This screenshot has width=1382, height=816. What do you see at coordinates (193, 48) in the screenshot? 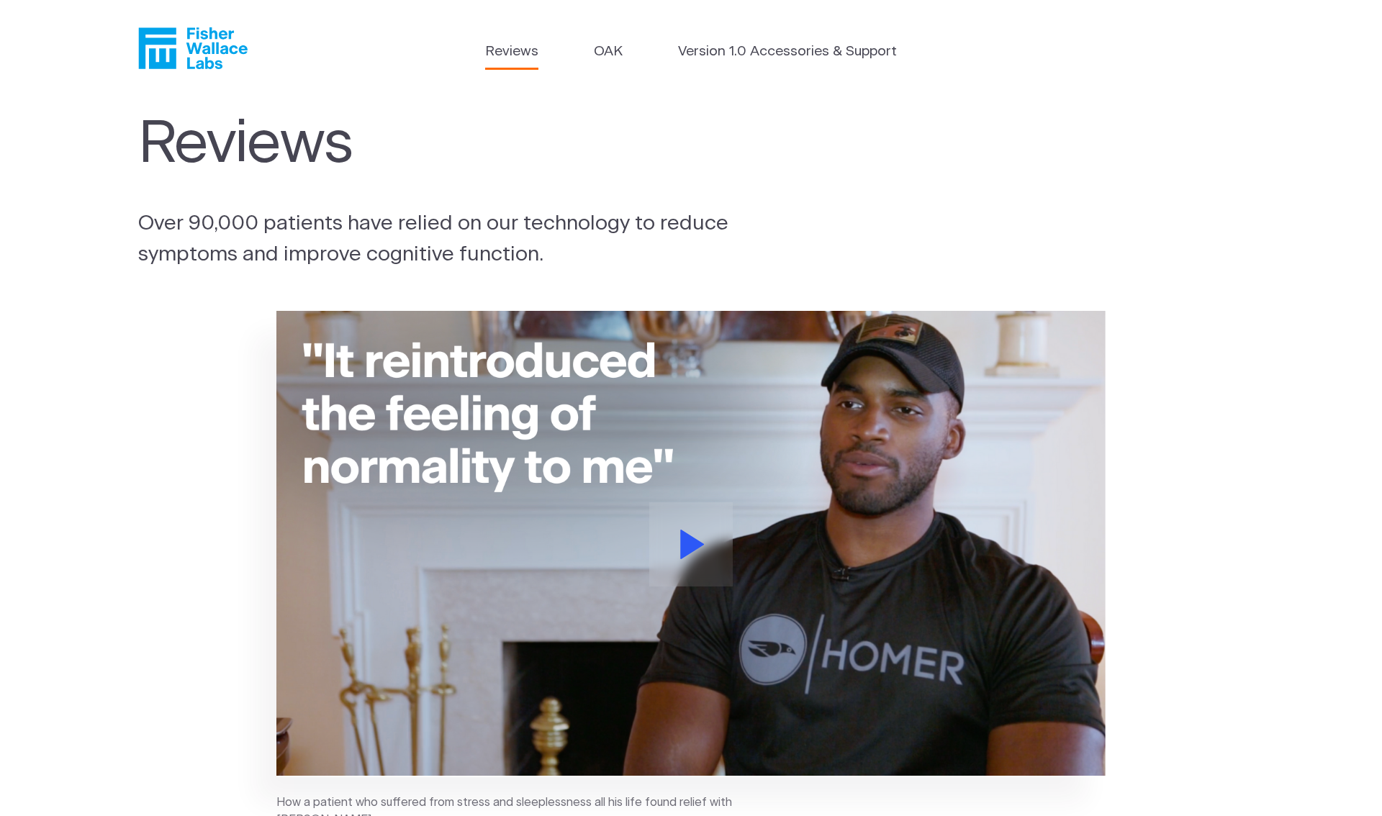
I see `a: Fisher Wallace` at bounding box center [193, 48].